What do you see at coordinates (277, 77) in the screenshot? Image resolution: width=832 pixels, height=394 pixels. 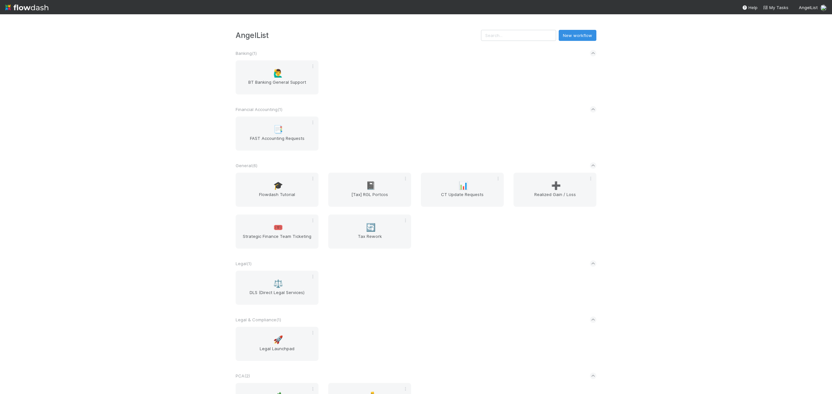 I see `a: 🙋‍♂️BT Banking General Support` at bounding box center [277, 77].